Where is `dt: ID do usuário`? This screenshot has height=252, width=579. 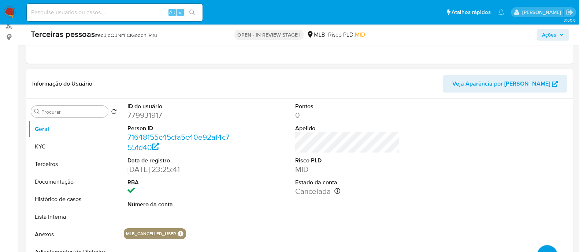
dt: ID do usuário is located at coordinates (180, 107).